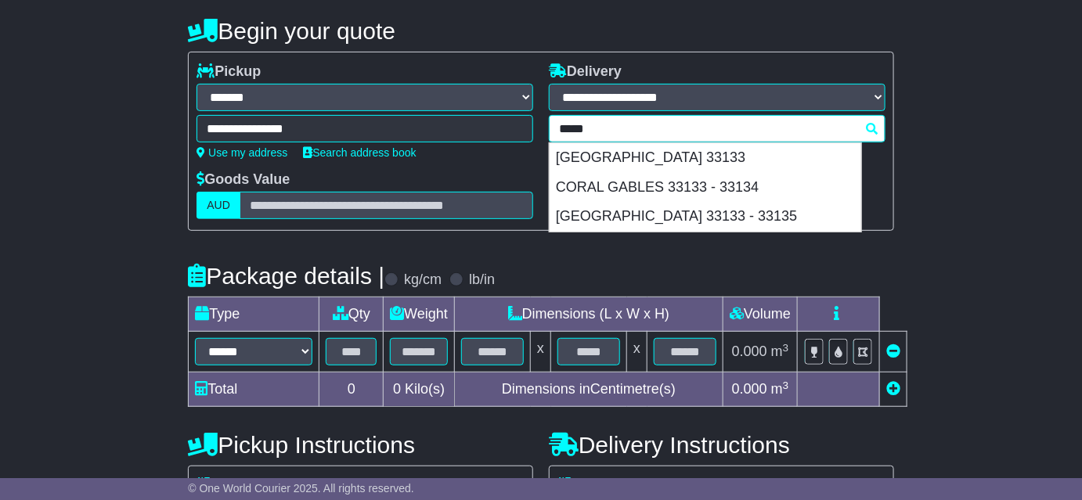 The image size is (1082, 500). I want to click on h4: Package details |, so click(286, 275).